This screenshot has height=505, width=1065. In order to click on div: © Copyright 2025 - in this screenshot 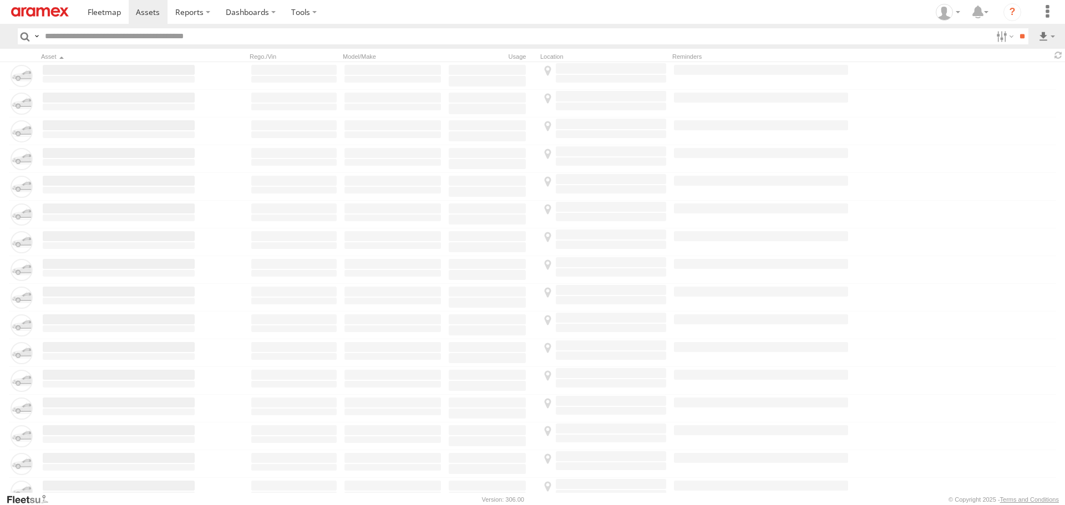, I will do `click(1003, 500)`.